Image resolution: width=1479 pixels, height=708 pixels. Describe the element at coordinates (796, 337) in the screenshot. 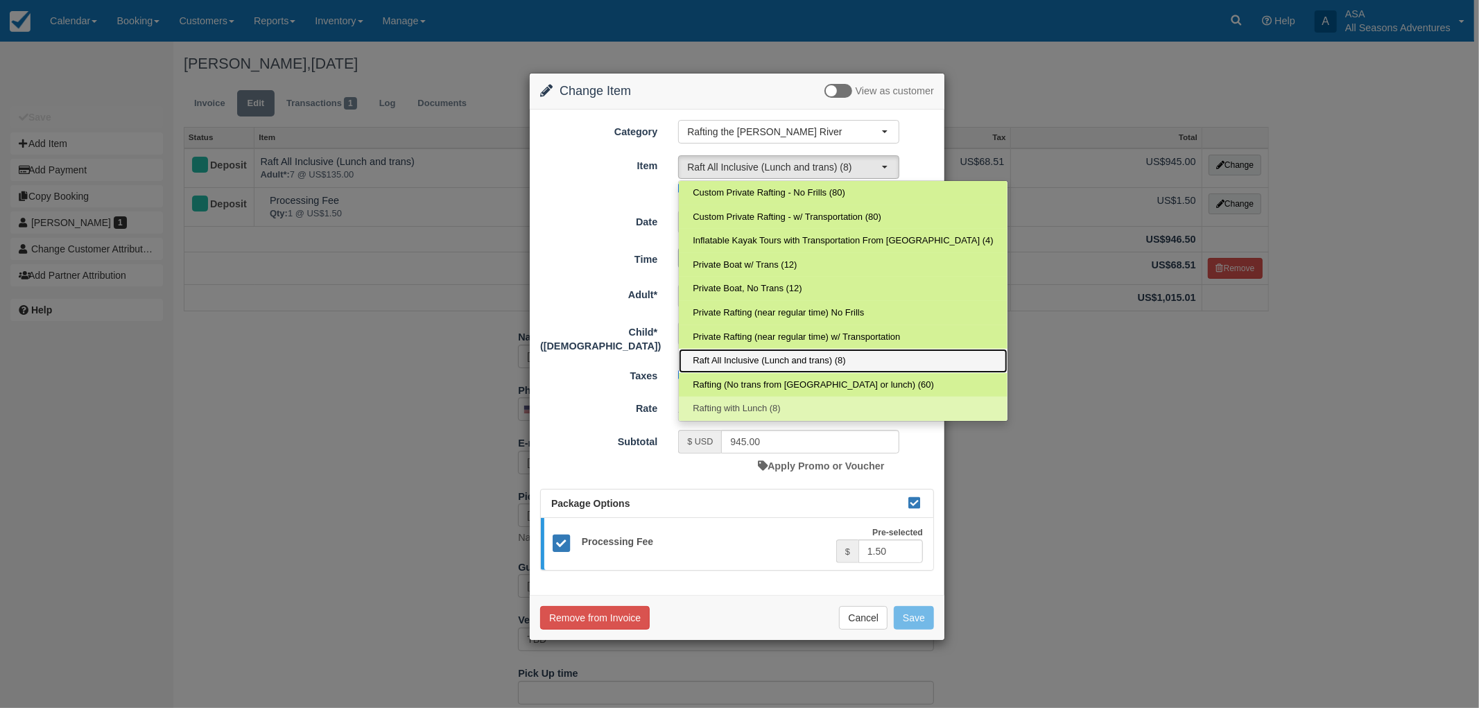

I see `span: Private Rafting (near regular time) w/ Transportation` at that location.